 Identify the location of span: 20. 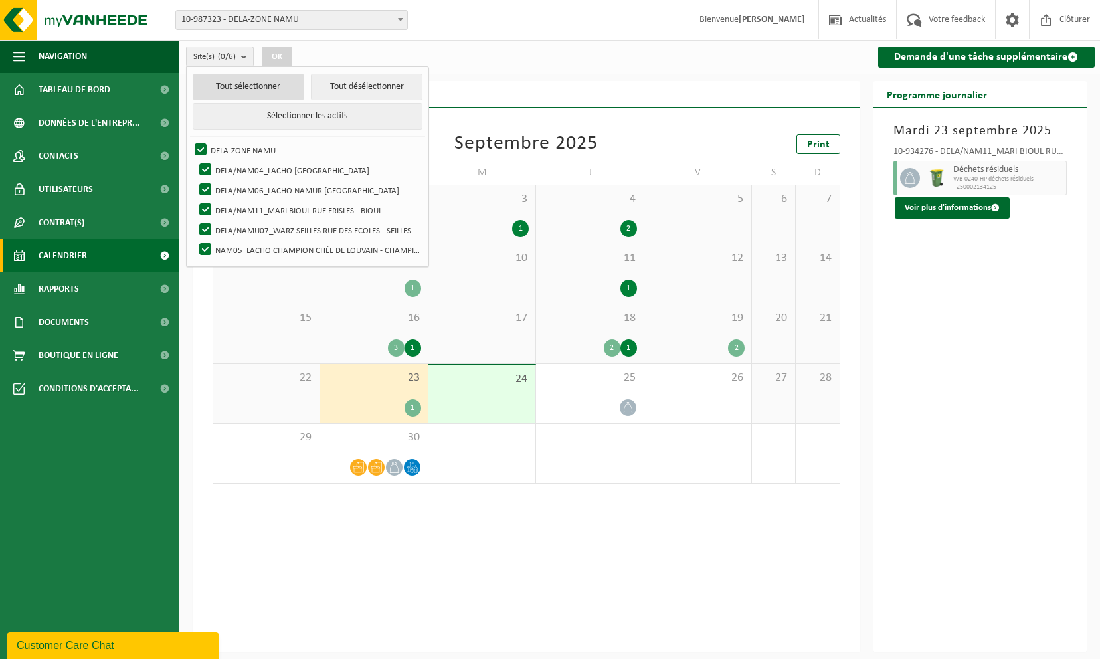
(773, 318).